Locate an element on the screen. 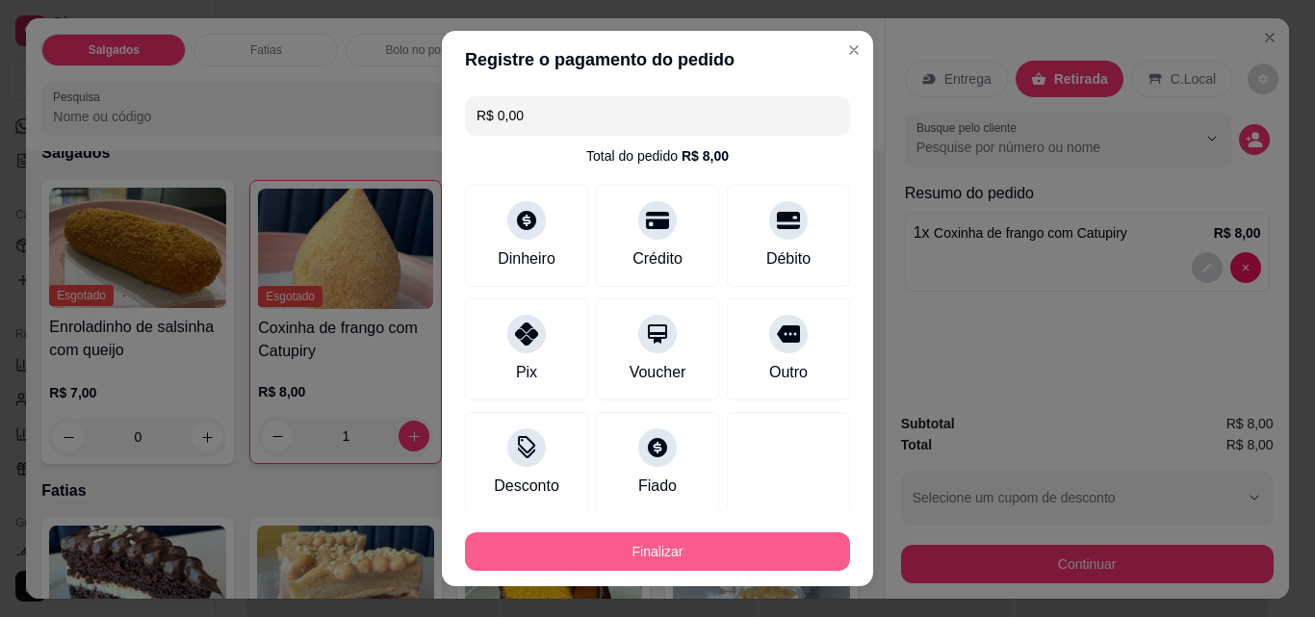  div: Crédito is located at coordinates (658, 259).